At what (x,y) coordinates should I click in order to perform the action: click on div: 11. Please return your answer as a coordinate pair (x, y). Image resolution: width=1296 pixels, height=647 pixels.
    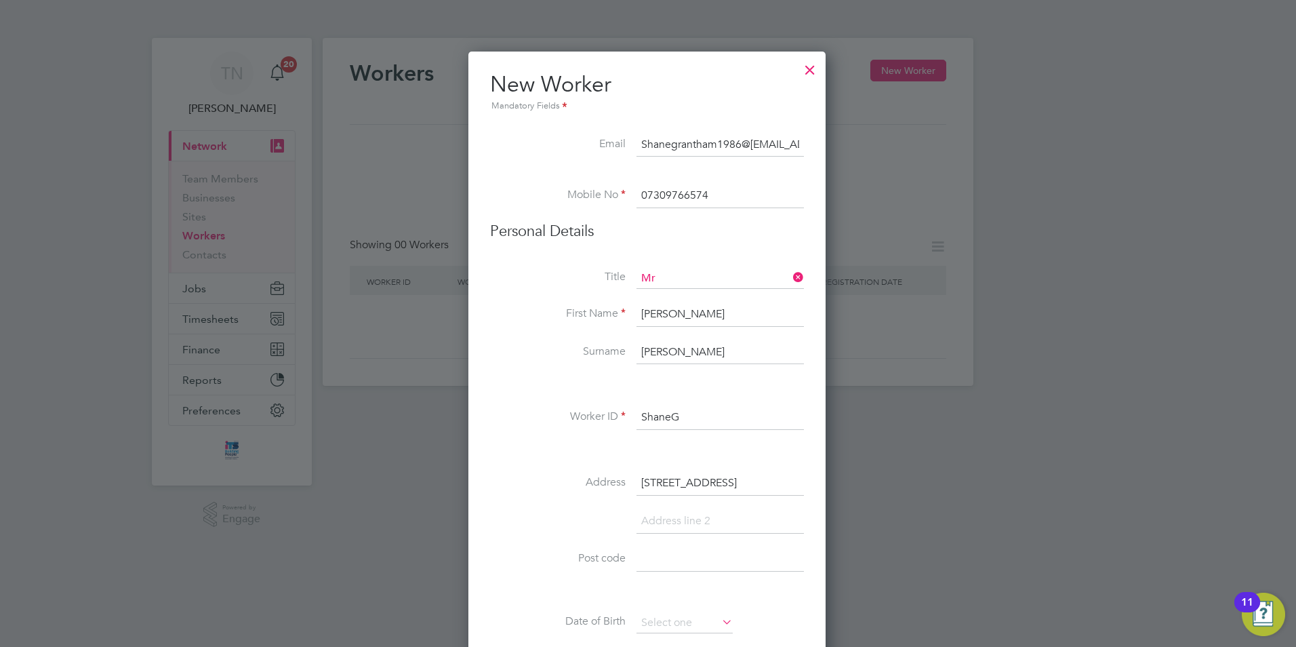
    Looking at the image, I should click on (1248, 611).